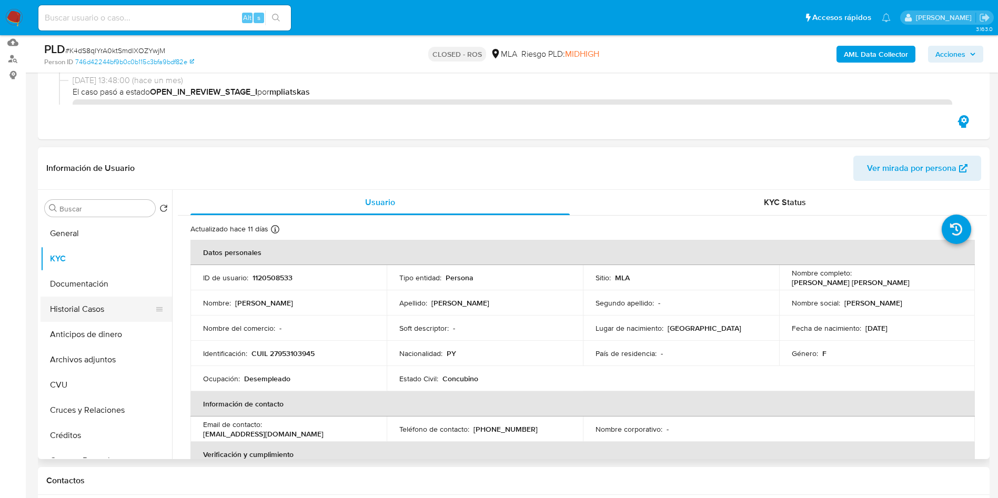 The height and width of the screenshot is (498, 998). What do you see at coordinates (102, 309) in the screenshot?
I see `button: Historial Casos` at bounding box center [102, 309].